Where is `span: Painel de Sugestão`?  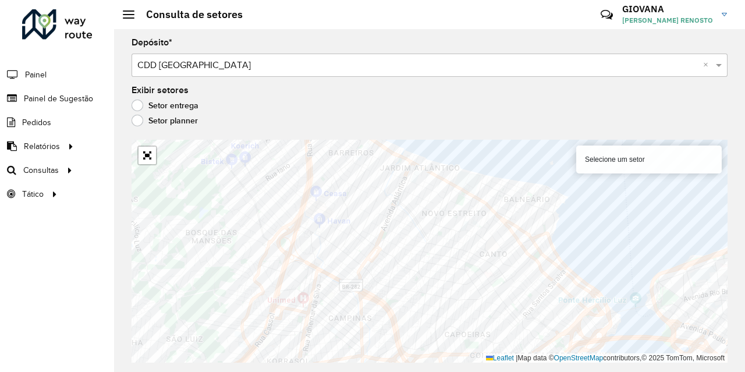
span: Painel de Sugestão is located at coordinates (58, 98).